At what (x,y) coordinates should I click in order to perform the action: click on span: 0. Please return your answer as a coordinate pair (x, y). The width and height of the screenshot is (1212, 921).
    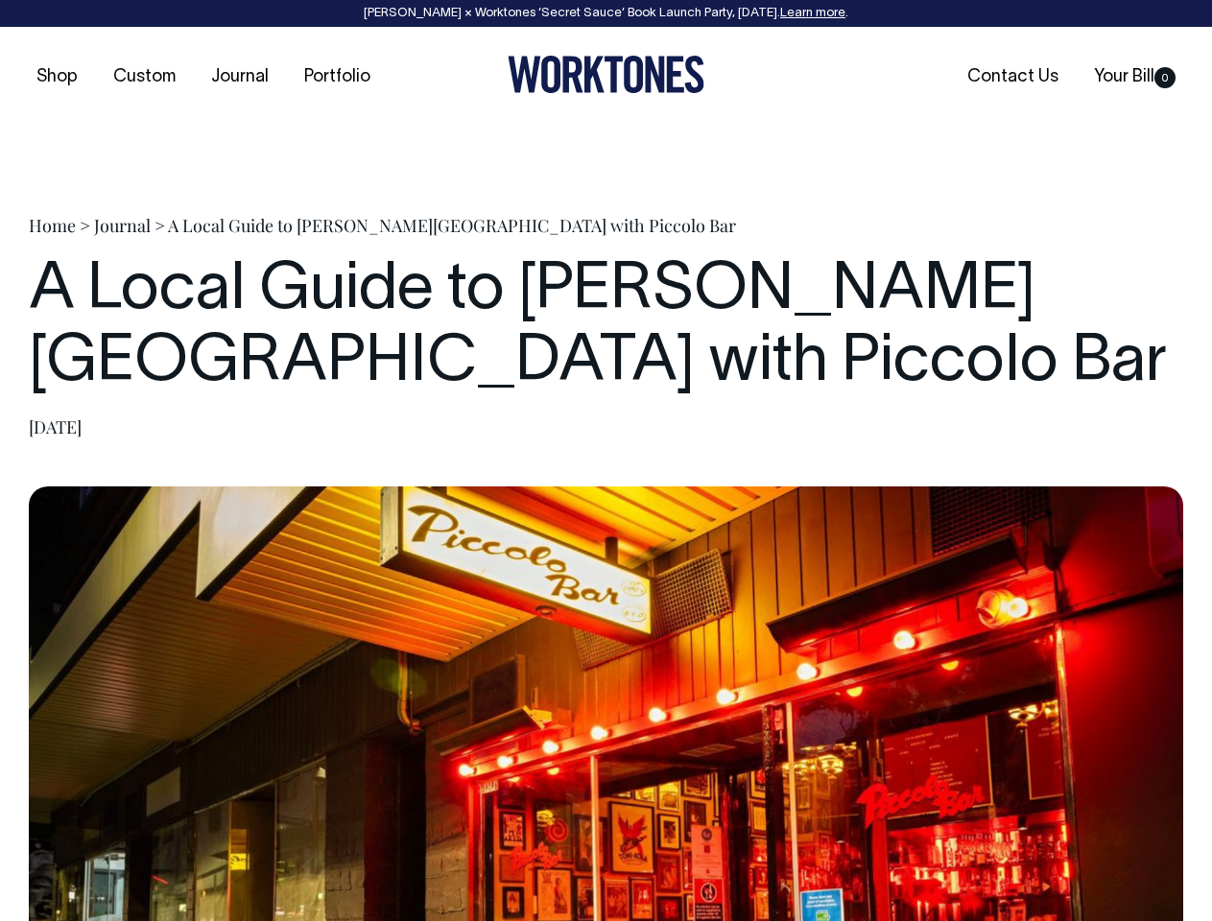
    Looking at the image, I should click on (1165, 78).